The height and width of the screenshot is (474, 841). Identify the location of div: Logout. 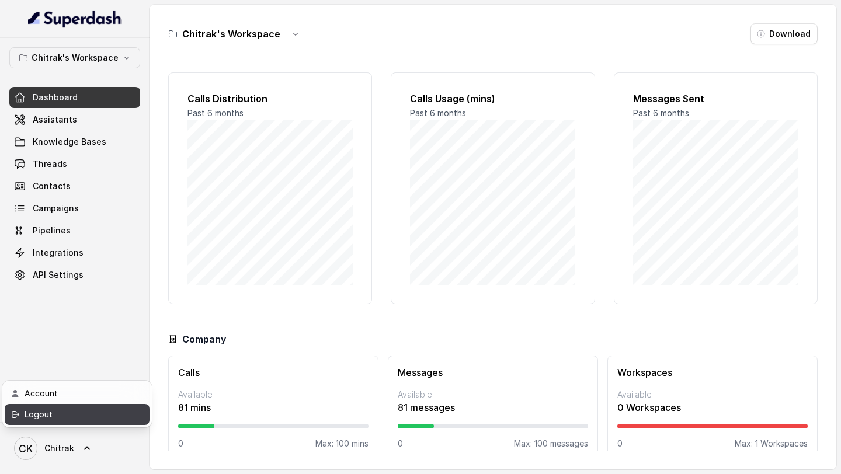
(74, 415).